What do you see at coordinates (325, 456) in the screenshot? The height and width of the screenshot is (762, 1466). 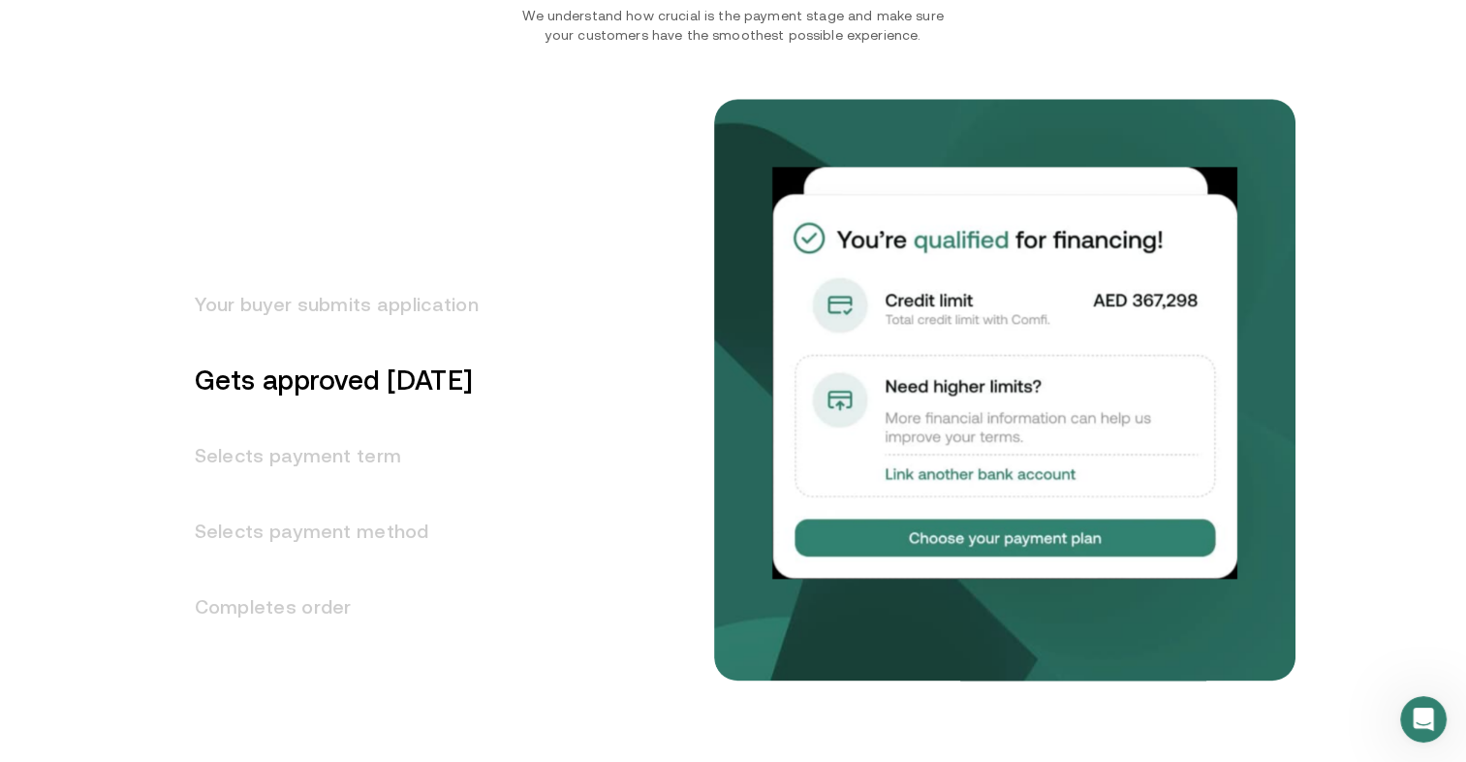 I see `h3: Selects payment term` at bounding box center [325, 456].